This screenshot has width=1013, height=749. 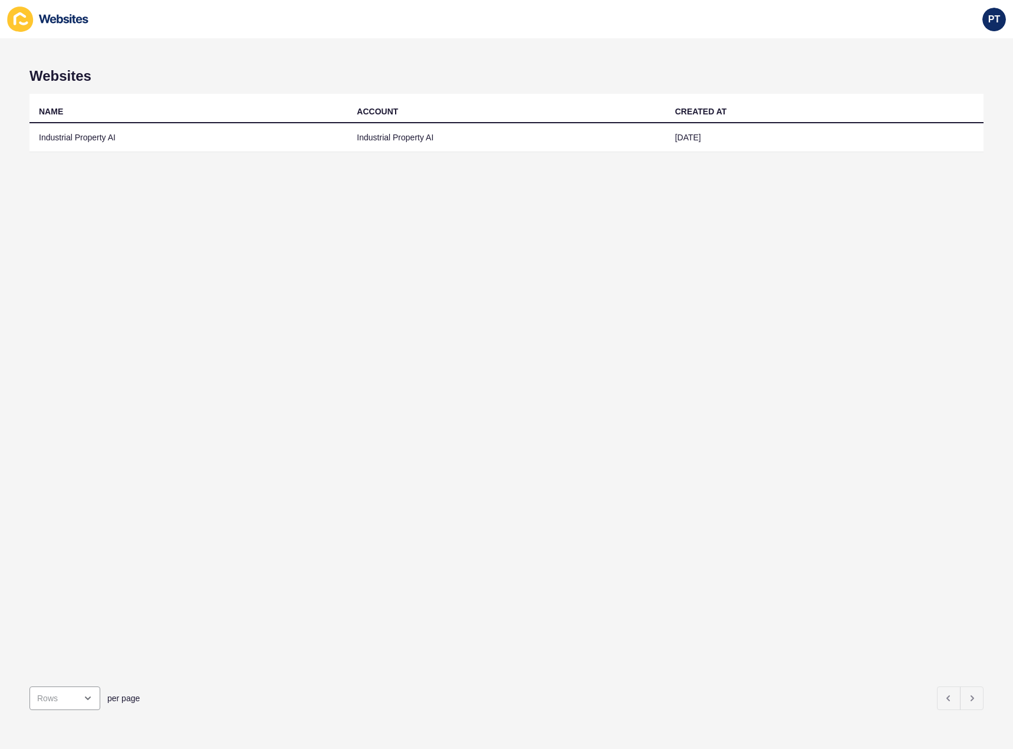 I want to click on div: ACCOUNT, so click(x=377, y=111).